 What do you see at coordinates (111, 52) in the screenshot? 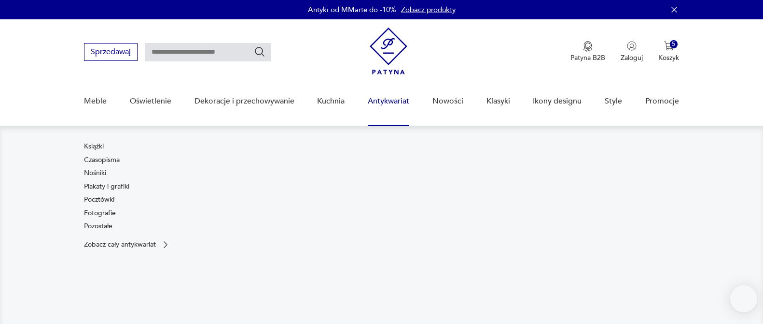
I see `button: Sprzedawaj` at bounding box center [111, 52].